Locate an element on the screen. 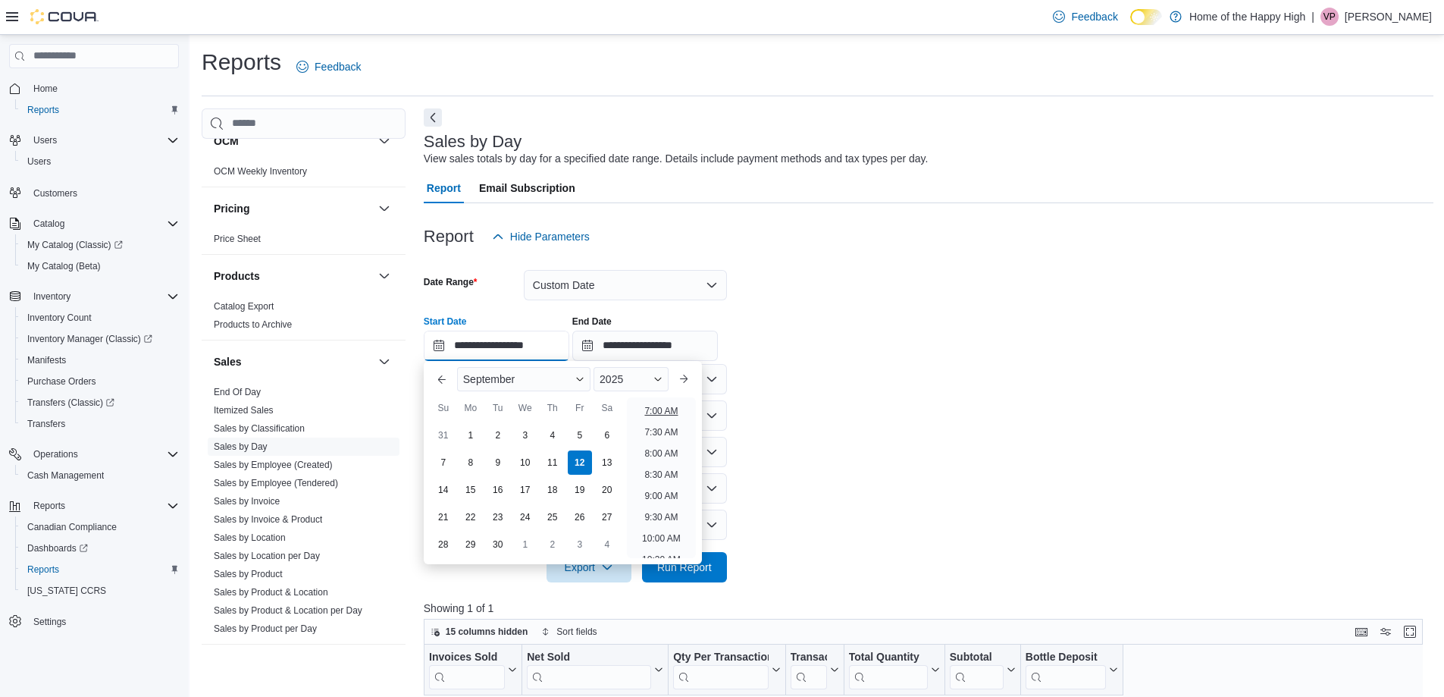  span: Purchase Orders is located at coordinates (100, 381).